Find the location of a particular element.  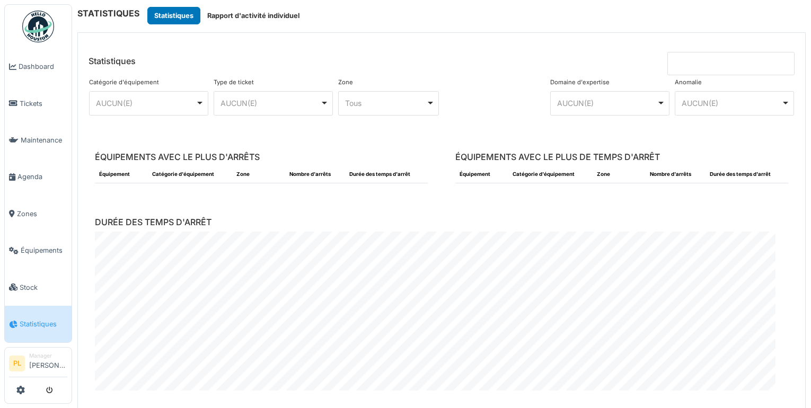

a: Maintenance is located at coordinates (38, 140).